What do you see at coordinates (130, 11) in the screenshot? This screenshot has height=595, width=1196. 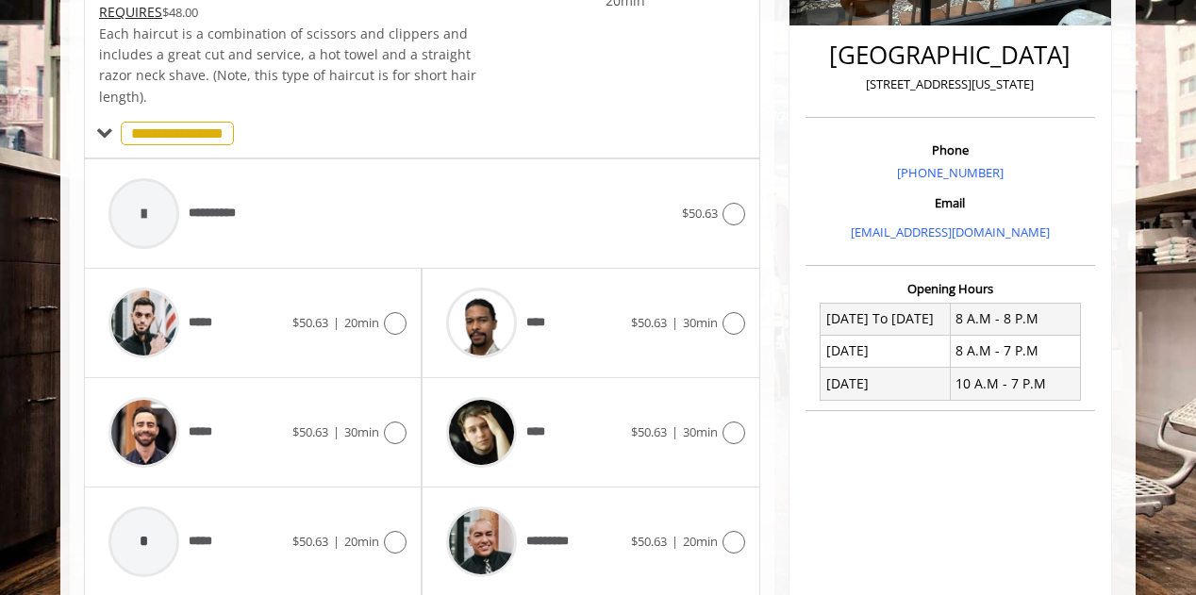 I see `span: This service needs some Advance to be paid before we block your appointment` at bounding box center [130, 11].